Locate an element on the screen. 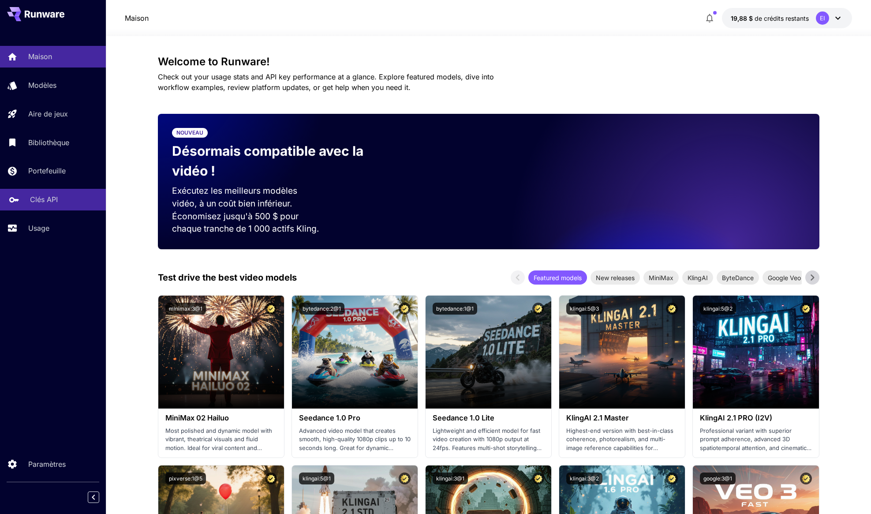  h3: MiniMax 02 Hailuo is located at coordinates (221, 418).